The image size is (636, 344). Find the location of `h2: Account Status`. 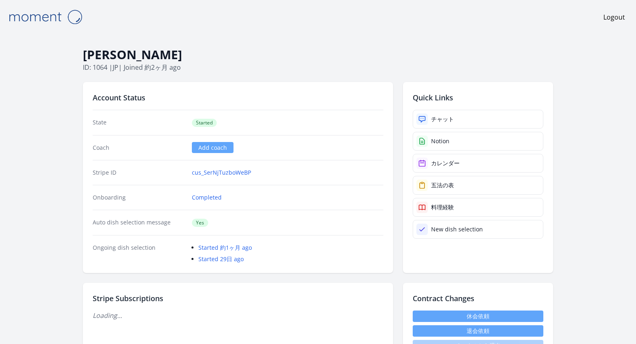

h2: Account Status is located at coordinates (238, 98).